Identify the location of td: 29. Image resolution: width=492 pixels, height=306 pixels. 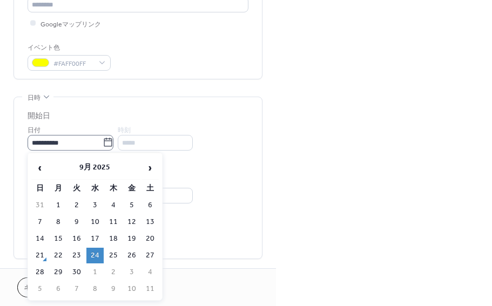
(58, 272).